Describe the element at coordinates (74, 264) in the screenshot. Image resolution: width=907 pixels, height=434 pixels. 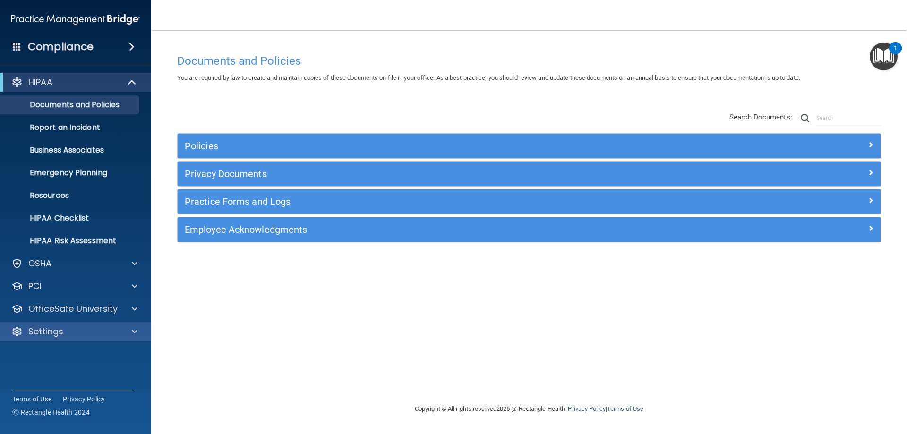
I see `a: OSHA` at that location.